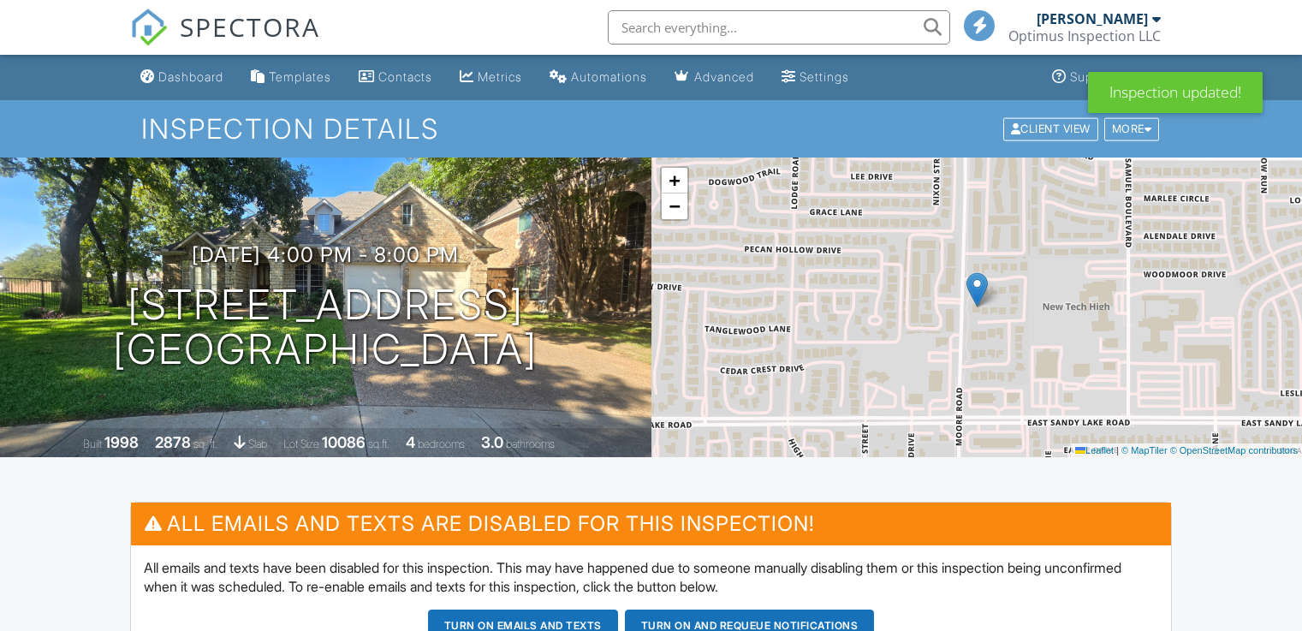  Describe the element at coordinates (181, 77) in the screenshot. I see `a: Dashboard` at that location.